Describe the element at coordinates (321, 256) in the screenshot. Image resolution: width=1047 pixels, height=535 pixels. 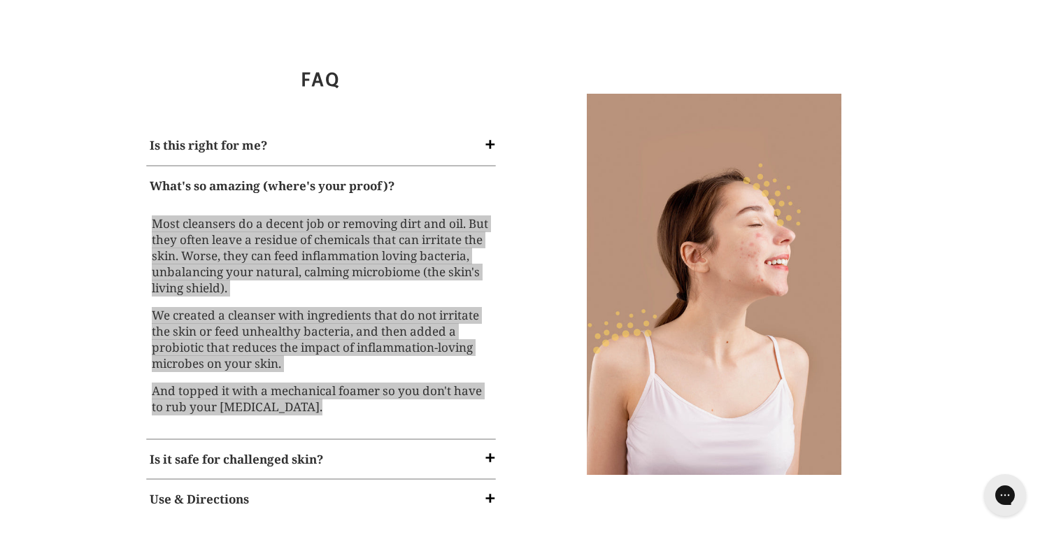
I see `p: Most cleansers do a decent job or removing dirt and oil. But they often leave a residue of chemic...` at that location.